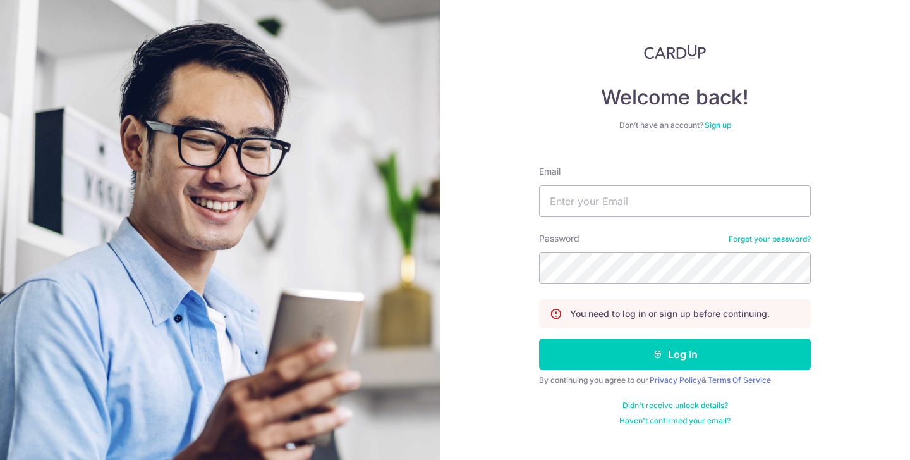 The image size is (910, 460). I want to click on a: Haven't confirmed your email?, so click(675, 420).